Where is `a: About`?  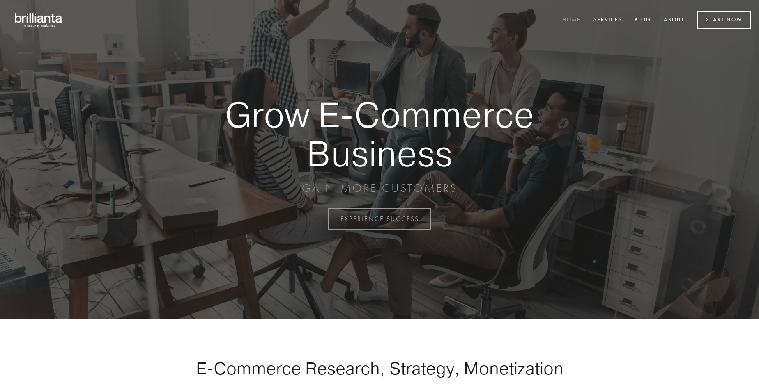
a: About is located at coordinates (674, 20).